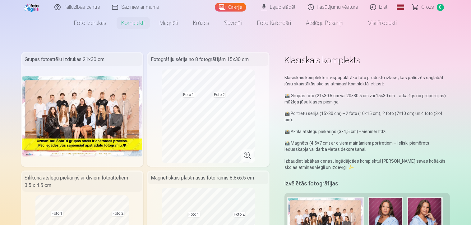 This screenshot has height=225, width=471. Describe the element at coordinates (133, 23) in the screenshot. I see `a: Komplekti` at that location.